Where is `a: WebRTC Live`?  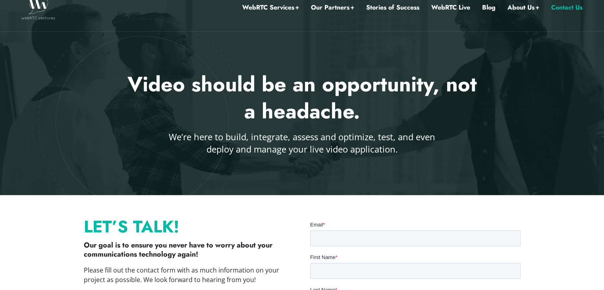 a: WebRTC Live is located at coordinates (451, 8).